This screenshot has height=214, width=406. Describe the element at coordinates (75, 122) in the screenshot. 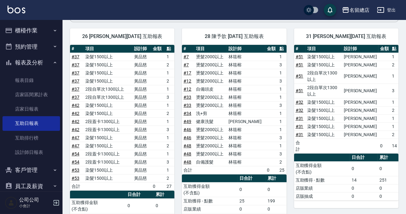

I see `a: #42` at that location.